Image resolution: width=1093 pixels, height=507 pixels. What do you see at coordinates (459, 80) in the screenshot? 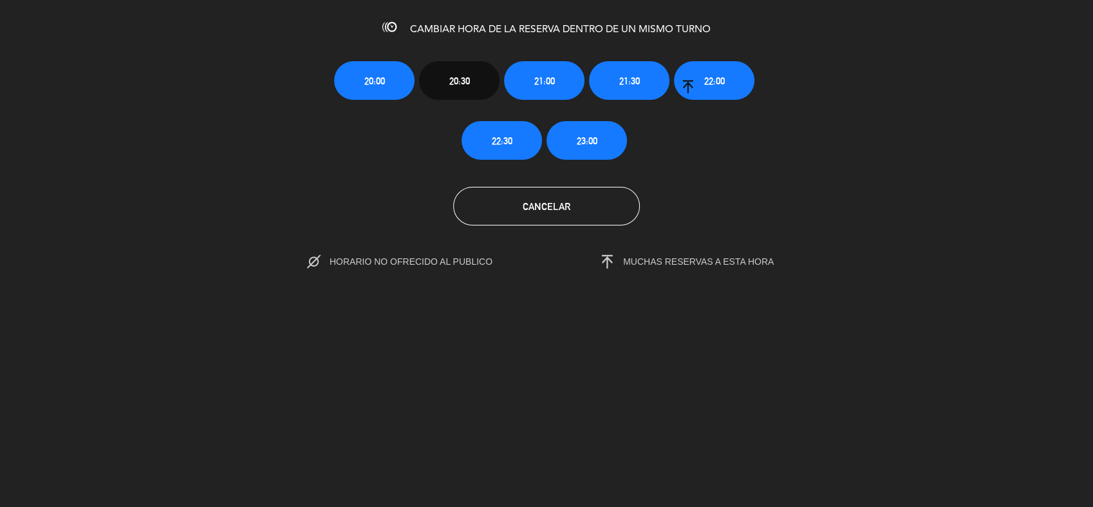
I see `button: 20:30` at bounding box center [459, 80].